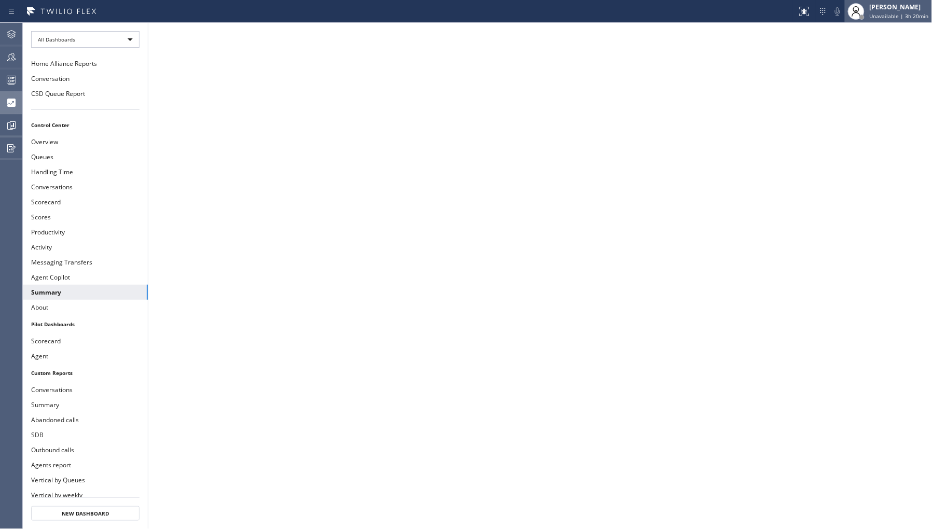 The width and height of the screenshot is (932, 529). Describe the element at coordinates (85, 435) in the screenshot. I see `button: SDB` at that location.